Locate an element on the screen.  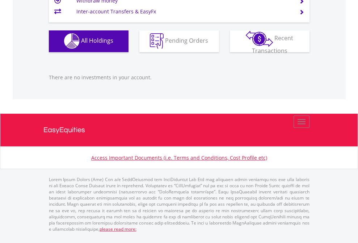
img: pending_instructions-wht.png is located at coordinates (157, 41).